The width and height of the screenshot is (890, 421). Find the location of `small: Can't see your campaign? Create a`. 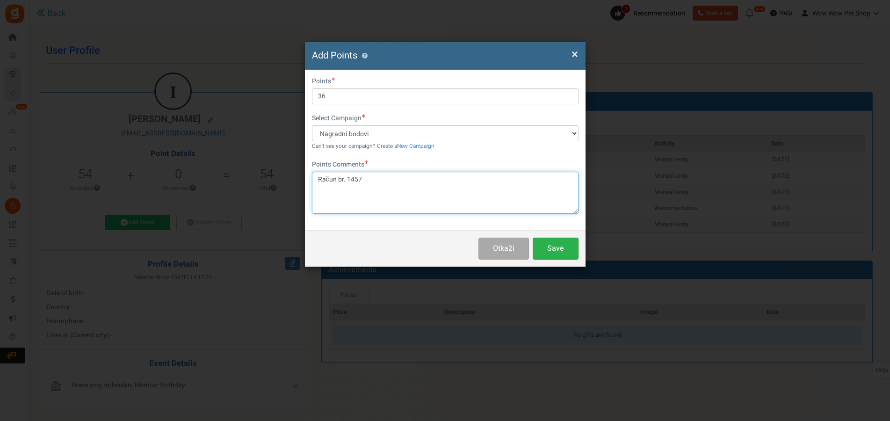

small: Can't see your campaign? Create a is located at coordinates (373, 146).